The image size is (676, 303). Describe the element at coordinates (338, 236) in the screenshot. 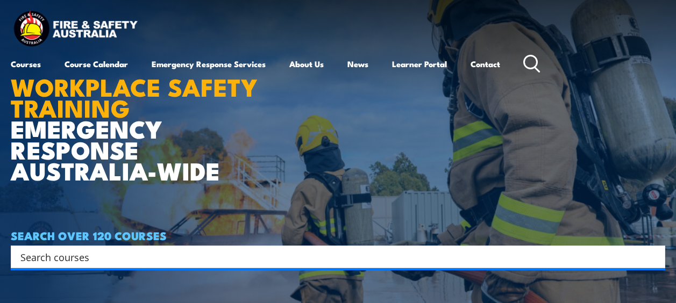

I see `h4: SEARCH OVER 120 COURSES` at that location.